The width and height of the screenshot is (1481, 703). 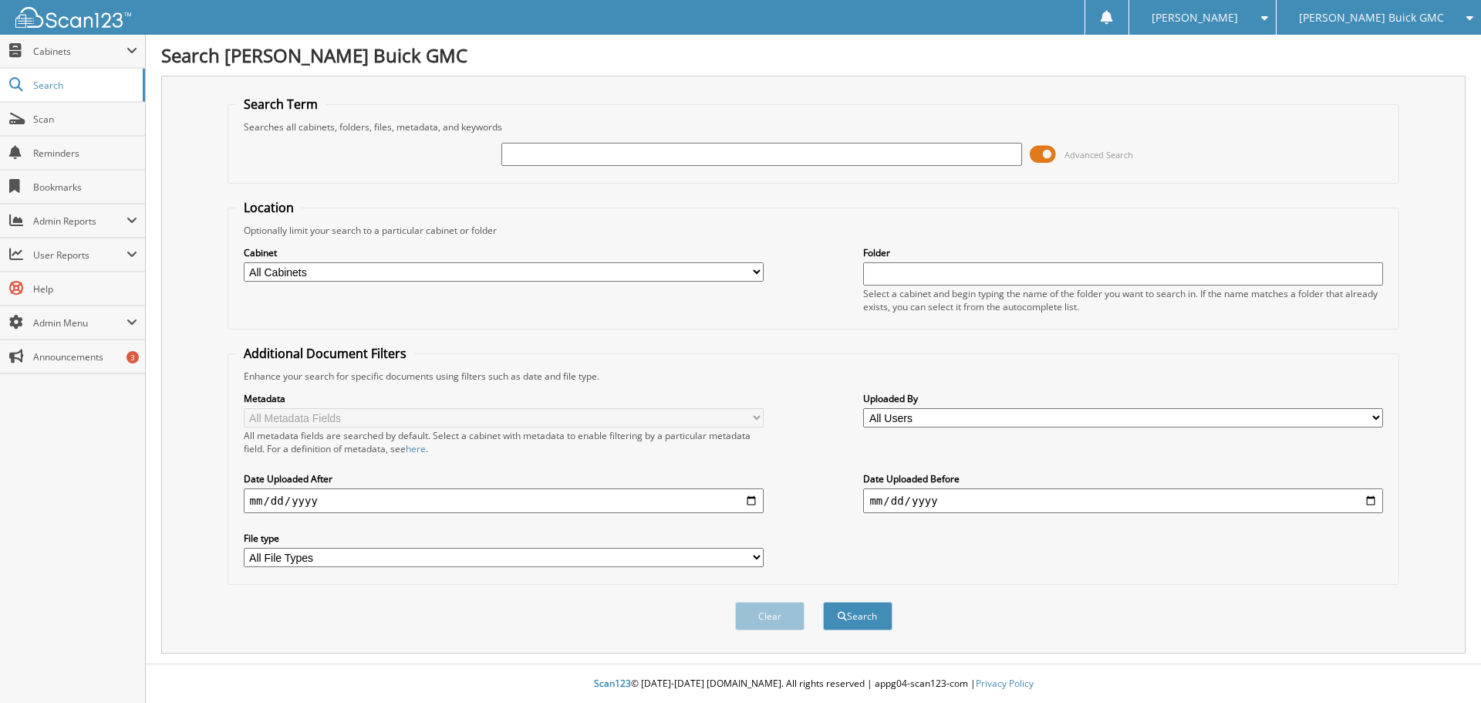 I want to click on div: 3, so click(x=133, y=357).